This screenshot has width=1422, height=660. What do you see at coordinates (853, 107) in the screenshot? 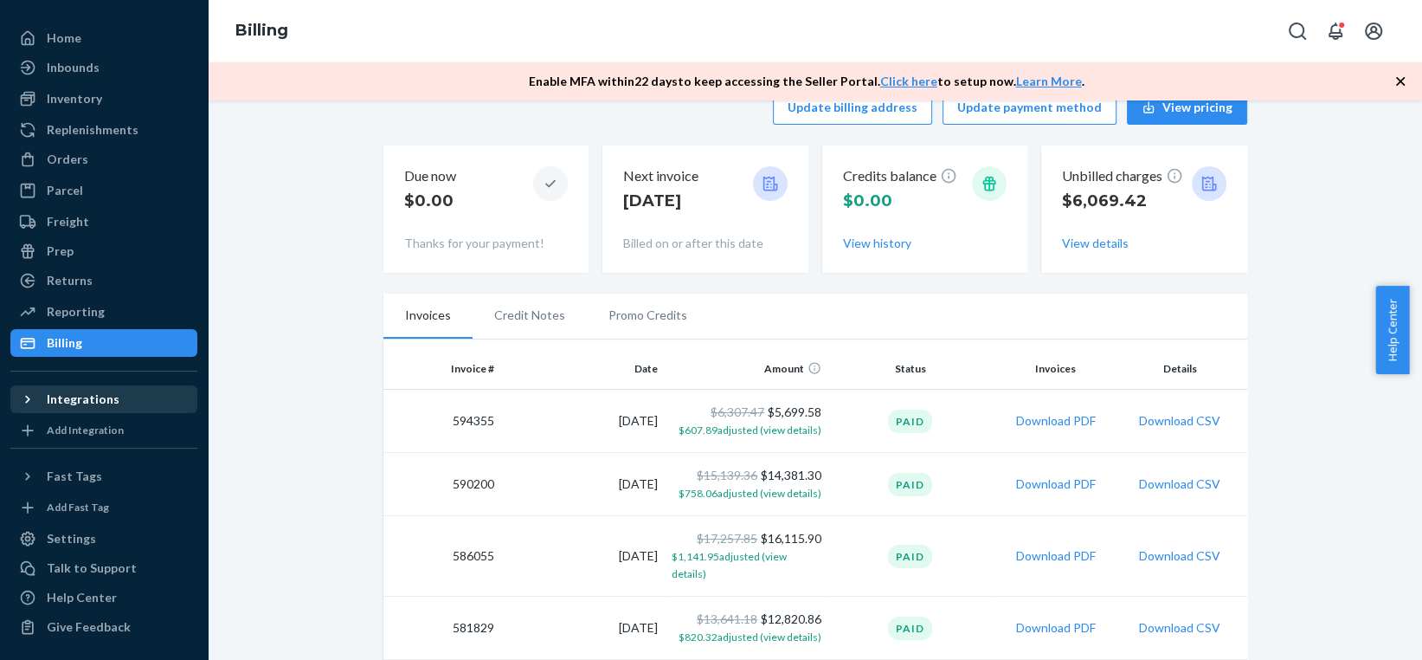
I see `button: Update billing address` at bounding box center [853, 107].